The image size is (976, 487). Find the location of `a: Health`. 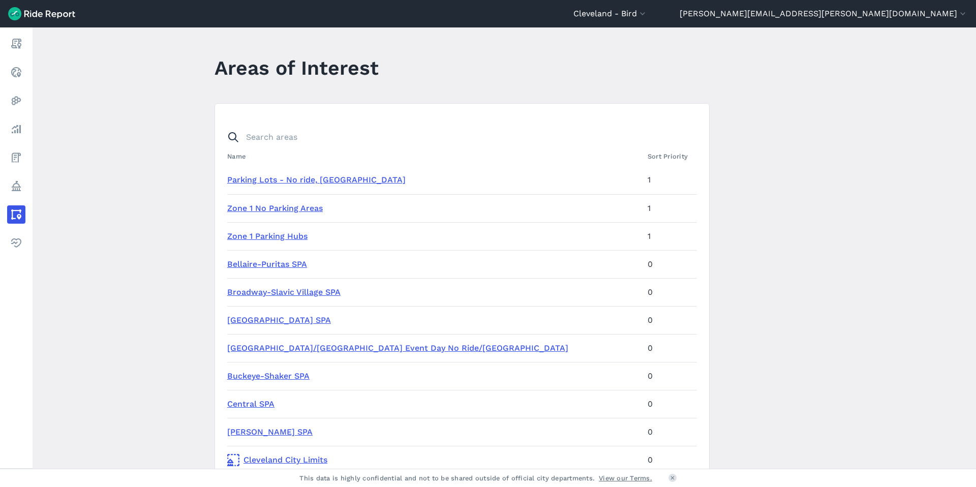

a: Health is located at coordinates (16, 243).